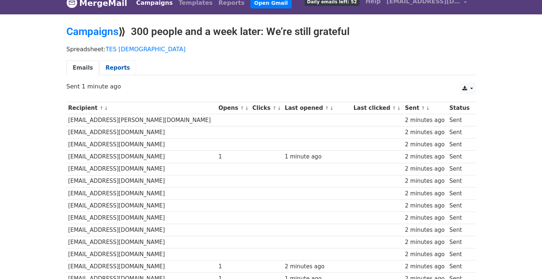  Describe the element at coordinates (271, 86) in the screenshot. I see `p: Sent 1 minute ago` at that location.